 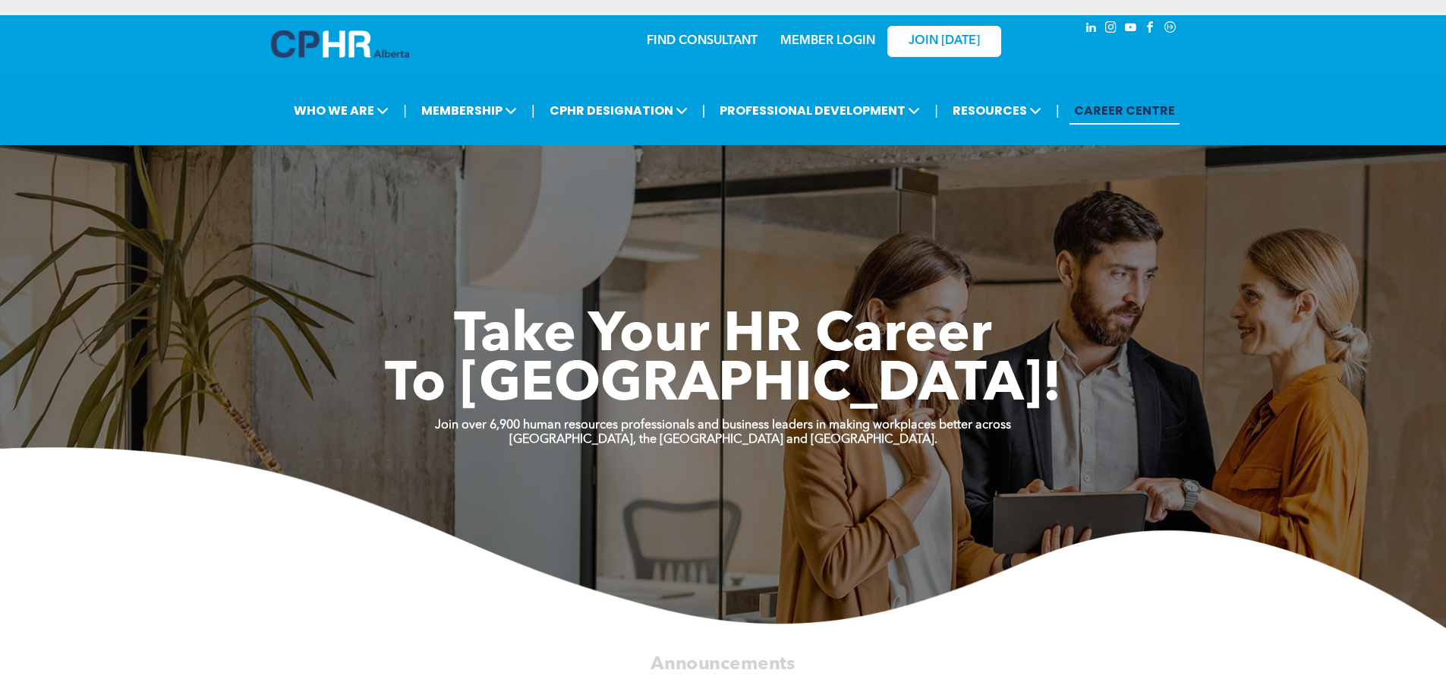 I want to click on a: Social network, so click(x=1171, y=29).